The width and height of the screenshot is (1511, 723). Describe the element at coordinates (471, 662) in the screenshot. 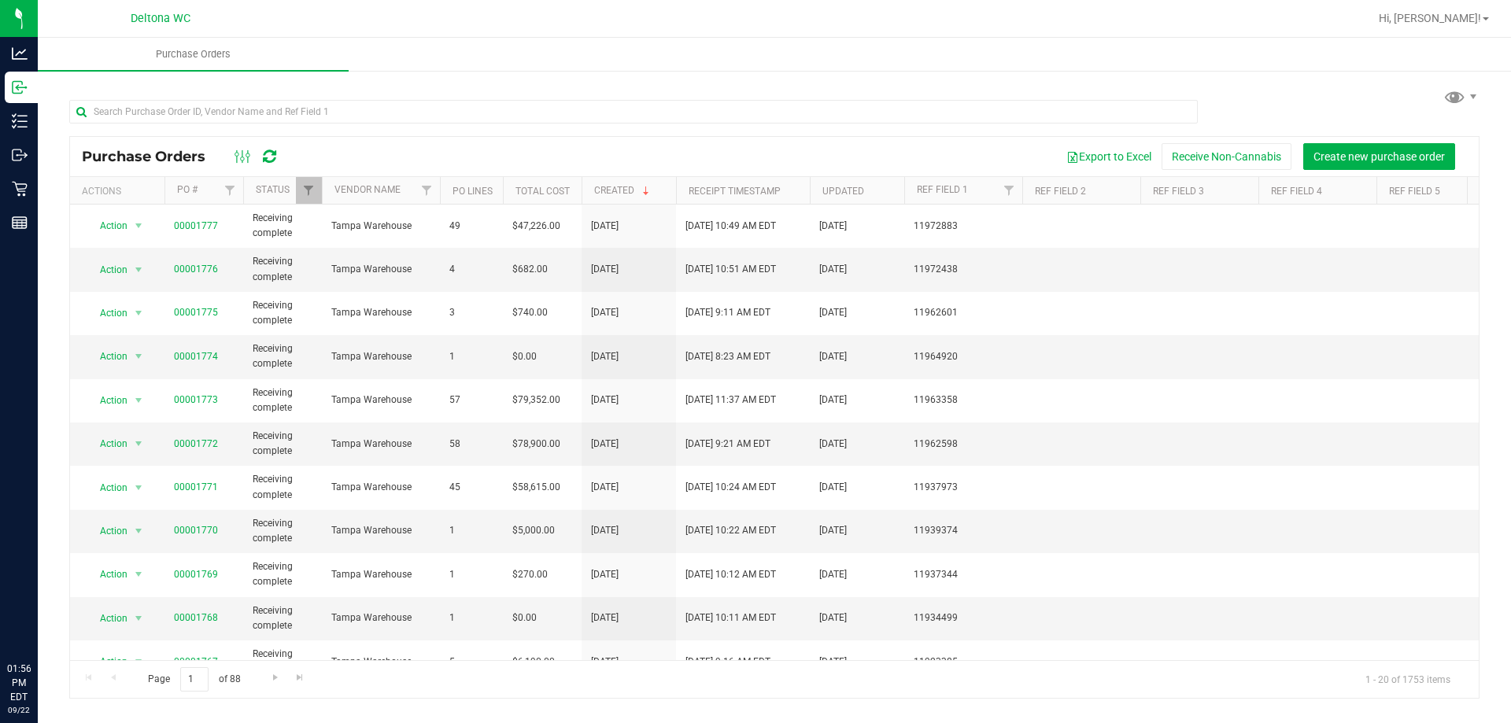

I see `span: 5` at that location.